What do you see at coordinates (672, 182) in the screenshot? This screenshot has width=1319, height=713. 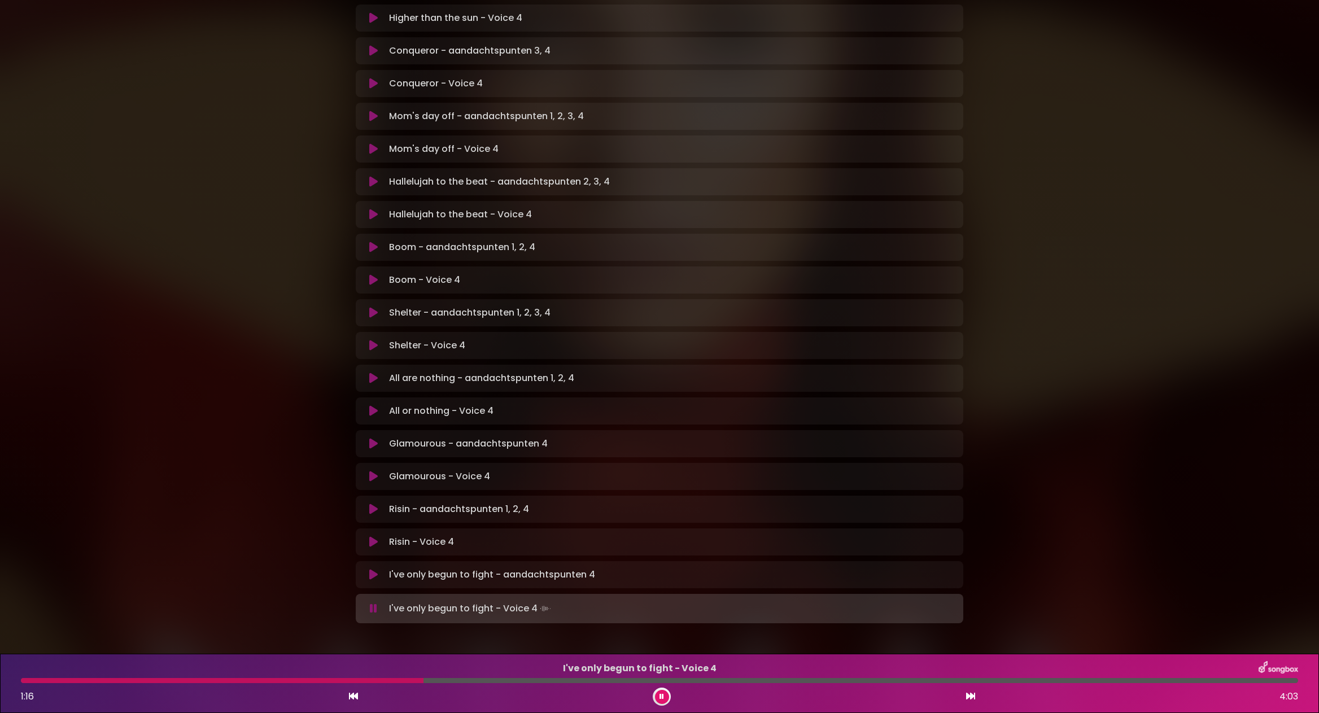 I see `p: Hallelujah to the beat - aandachtspunten 2, 3, 4` at bounding box center [672, 182].